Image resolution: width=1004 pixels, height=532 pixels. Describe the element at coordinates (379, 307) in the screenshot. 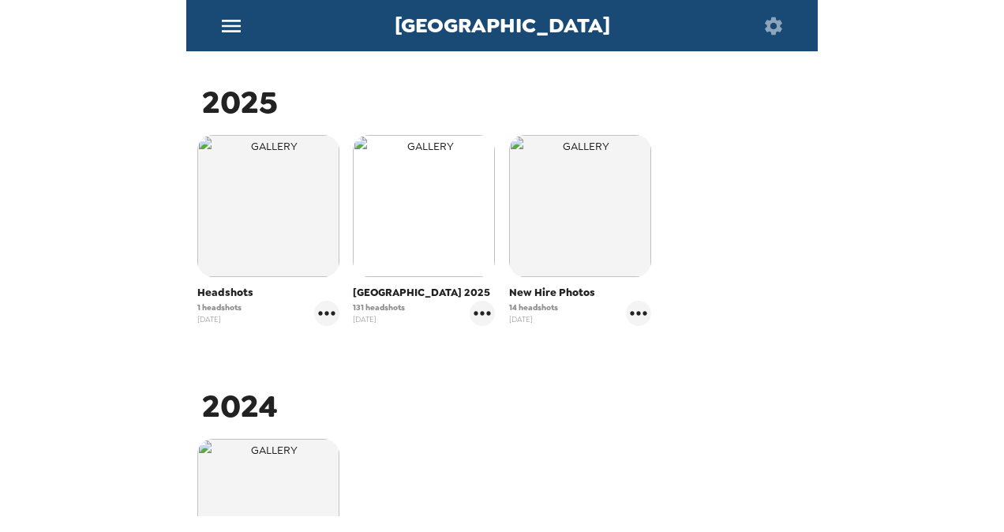

I see `span: 131 headshots` at that location.